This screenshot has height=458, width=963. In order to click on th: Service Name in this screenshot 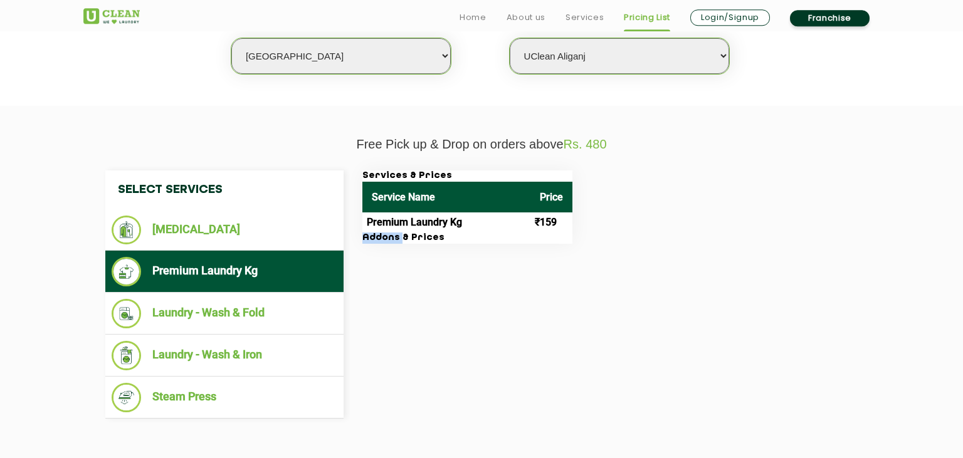, I will do `click(447, 197)`.